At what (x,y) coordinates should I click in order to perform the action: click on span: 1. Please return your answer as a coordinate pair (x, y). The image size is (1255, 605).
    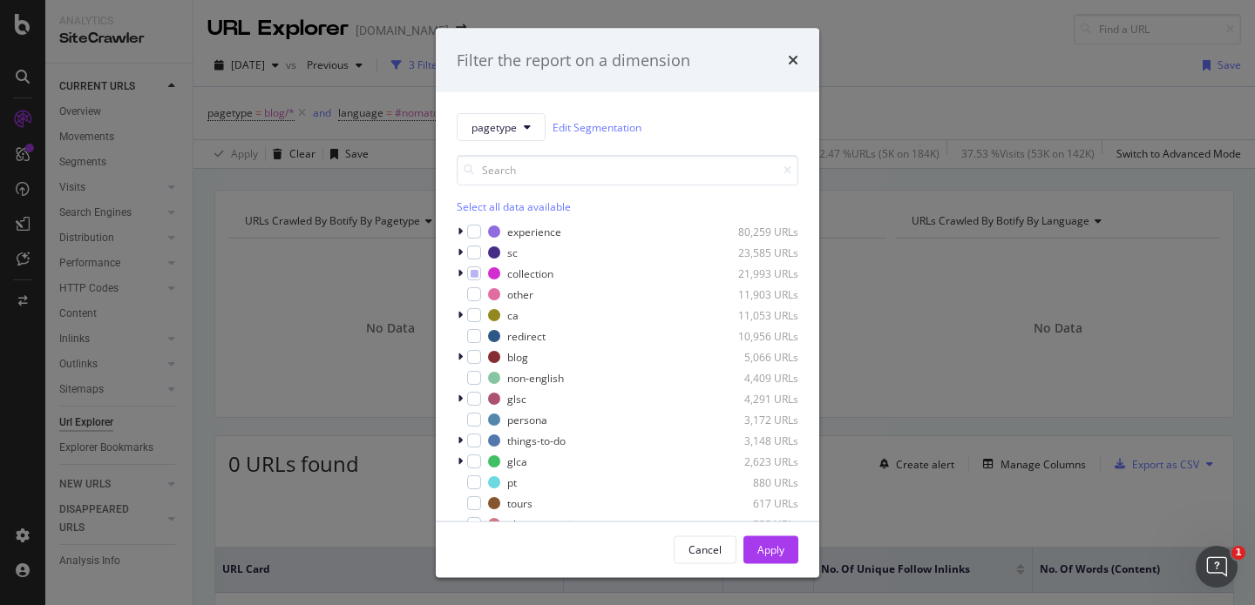
    Looking at the image, I should click on (1238, 553).